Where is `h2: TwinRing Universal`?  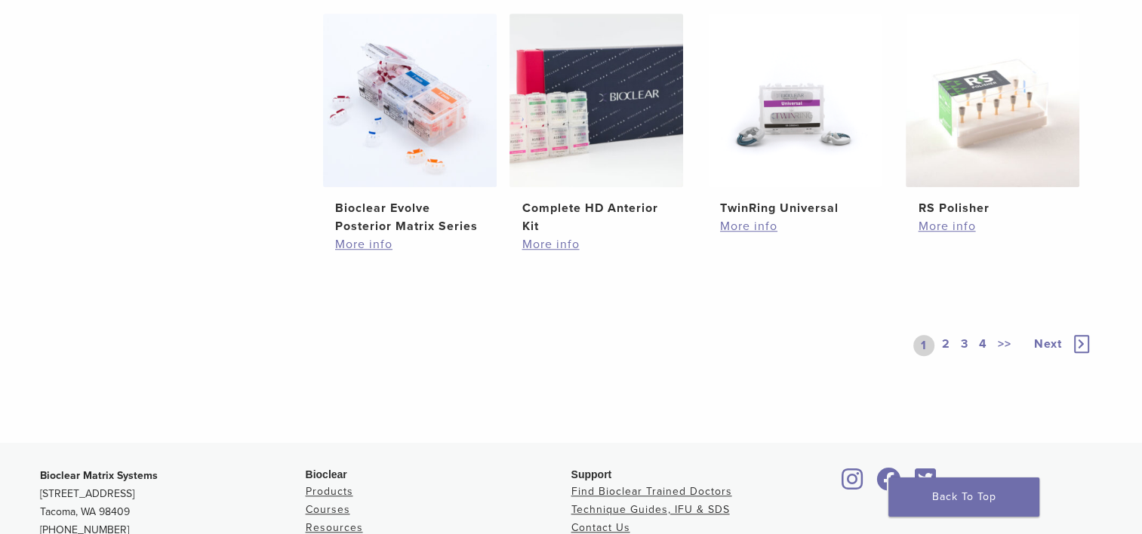 h2: TwinRing Universal is located at coordinates (795, 208).